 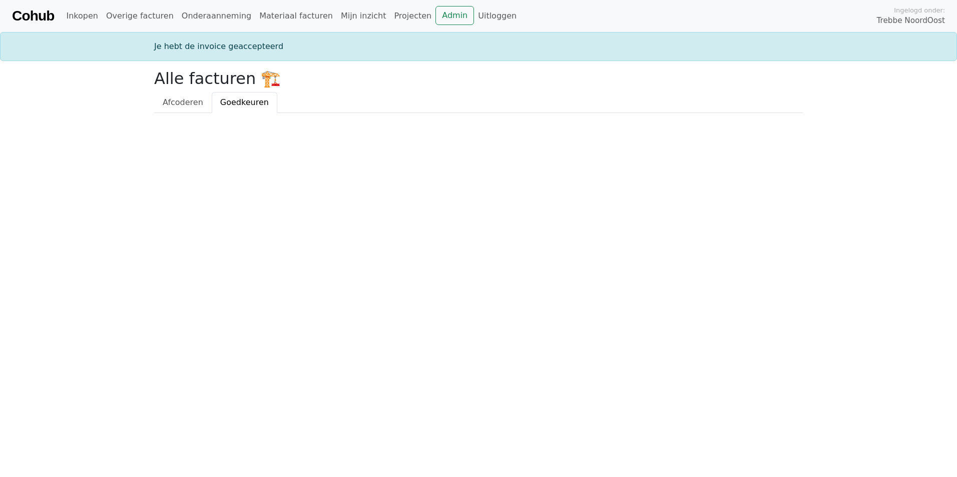 What do you see at coordinates (296, 16) in the screenshot?
I see `a: Materiaal facturen` at bounding box center [296, 16].